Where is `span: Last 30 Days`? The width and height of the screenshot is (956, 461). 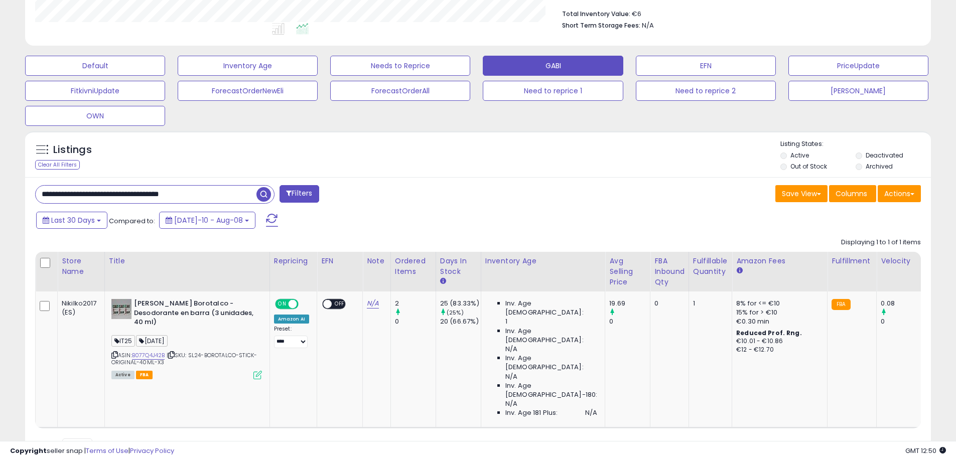
span: Last 30 Days is located at coordinates (73, 220).